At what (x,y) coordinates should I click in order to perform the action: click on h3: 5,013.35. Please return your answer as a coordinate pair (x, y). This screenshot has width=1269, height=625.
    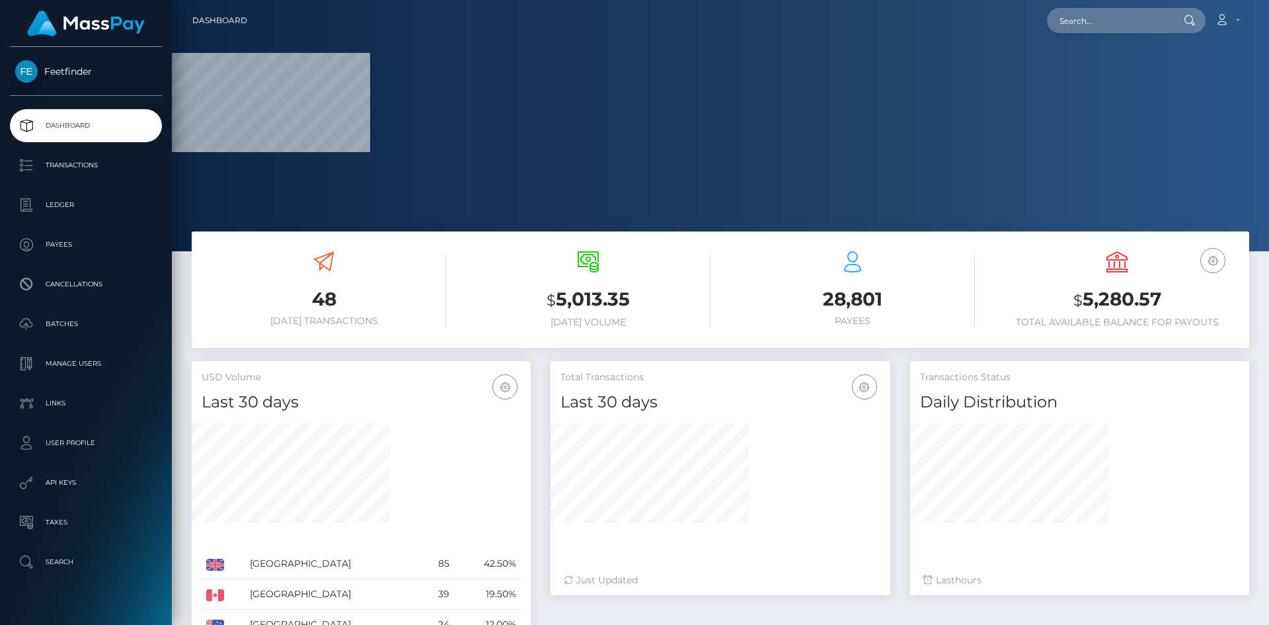
    Looking at the image, I should click on (588, 299).